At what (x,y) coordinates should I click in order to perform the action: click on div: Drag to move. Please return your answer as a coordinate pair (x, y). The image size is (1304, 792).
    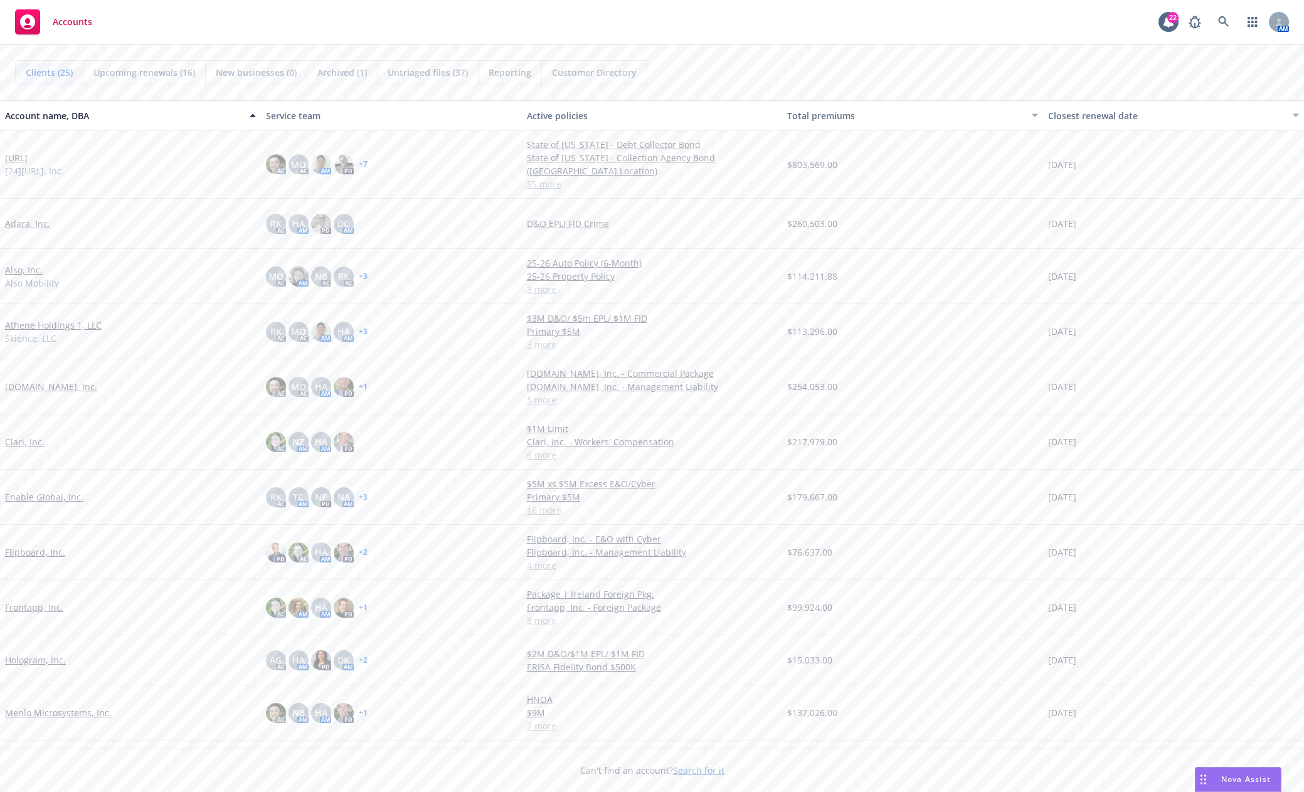
    Looking at the image, I should click on (1203, 779).